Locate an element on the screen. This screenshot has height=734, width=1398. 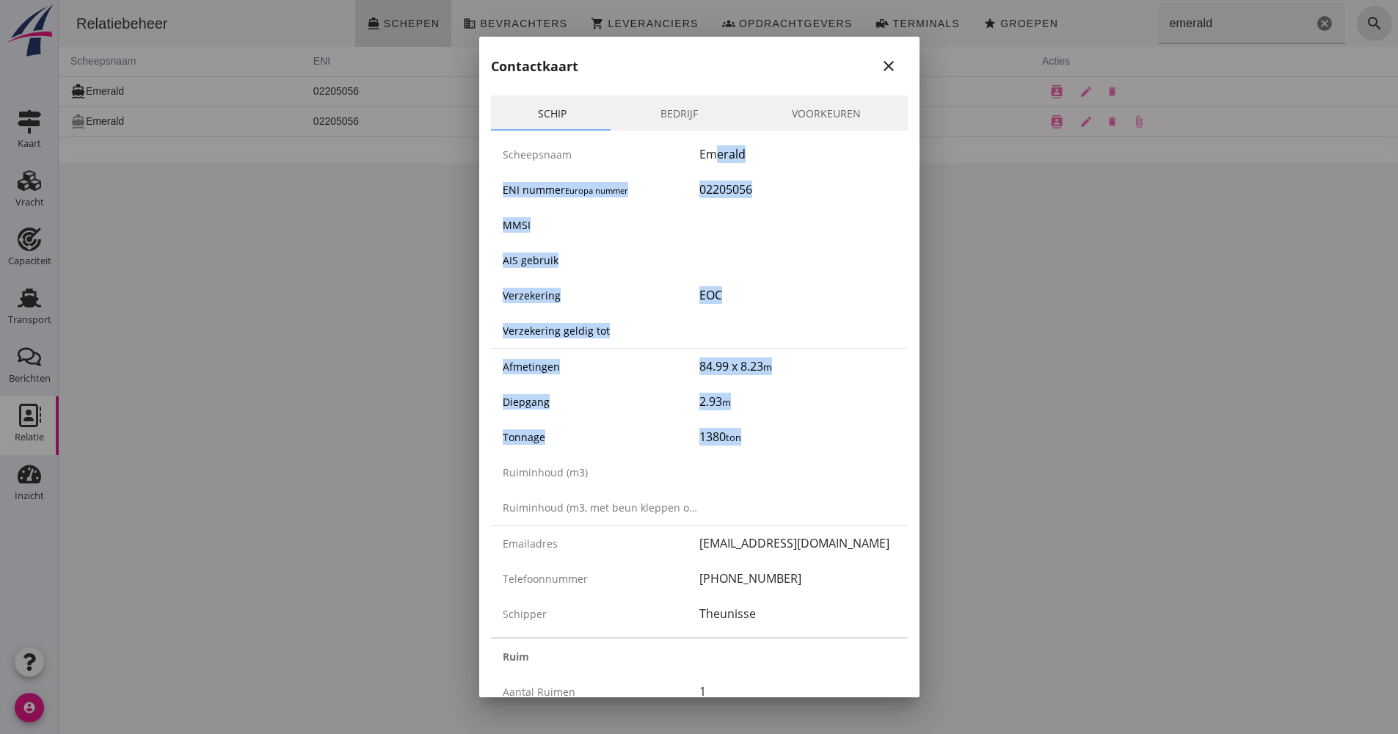
th: m3 is located at coordinates (609, 62).